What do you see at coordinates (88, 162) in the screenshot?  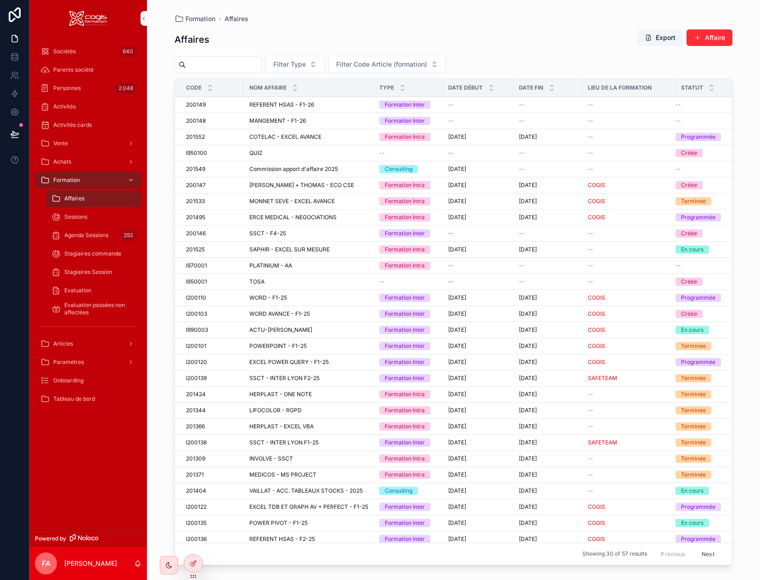 I see `a: Achats` at bounding box center [88, 162].